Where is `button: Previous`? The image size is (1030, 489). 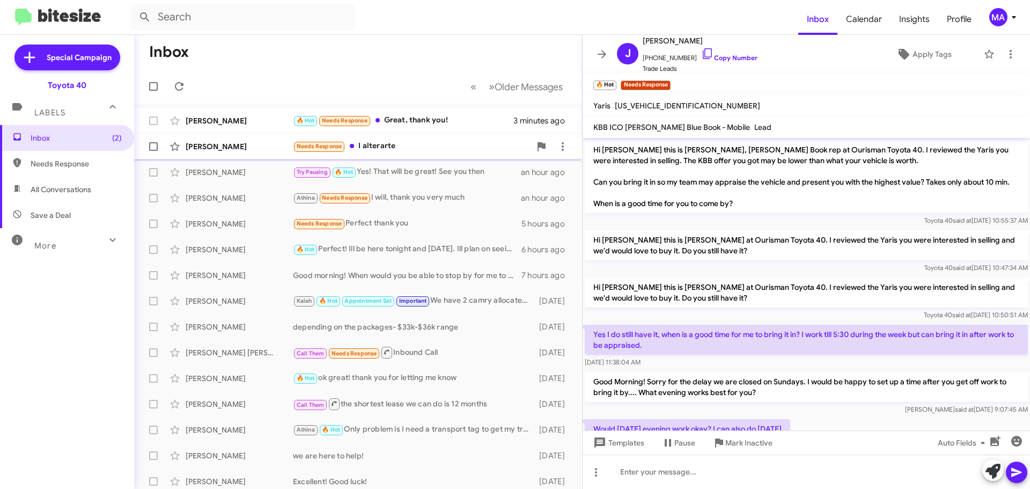 button: Previous is located at coordinates (473, 86).